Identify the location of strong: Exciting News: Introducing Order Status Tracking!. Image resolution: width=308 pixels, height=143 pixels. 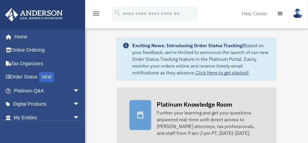
(188, 46).